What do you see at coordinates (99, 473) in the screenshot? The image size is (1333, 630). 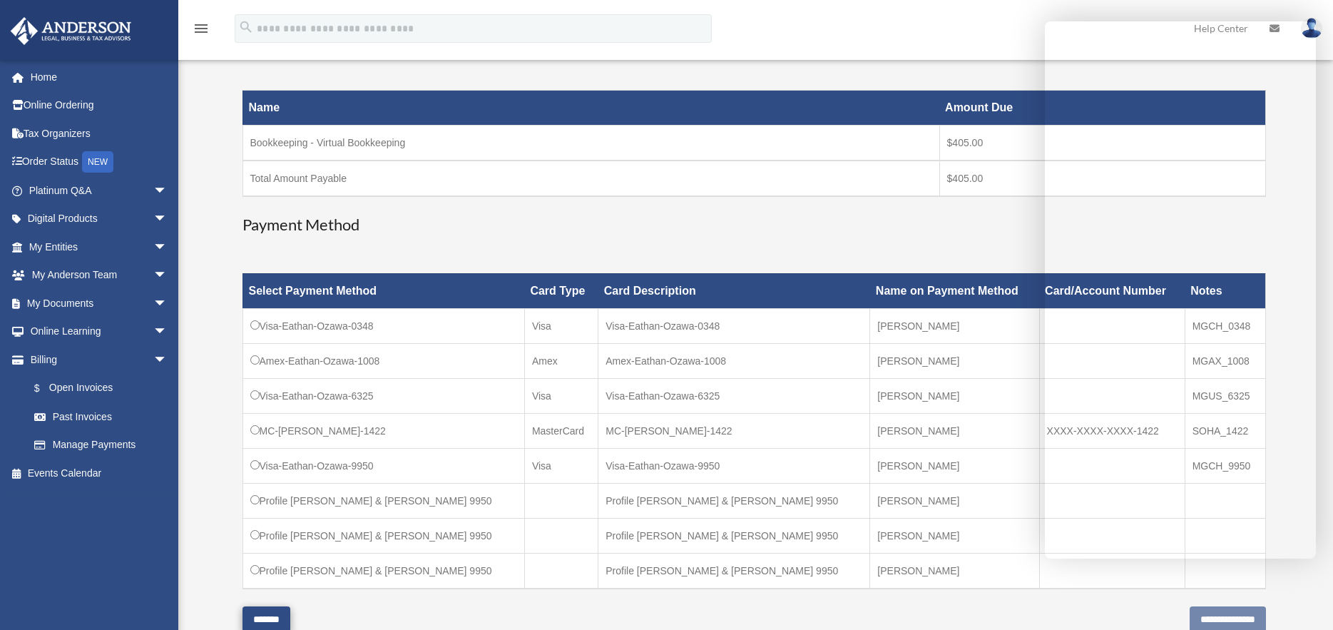 I see `a: Events Calendar` at bounding box center [99, 473].